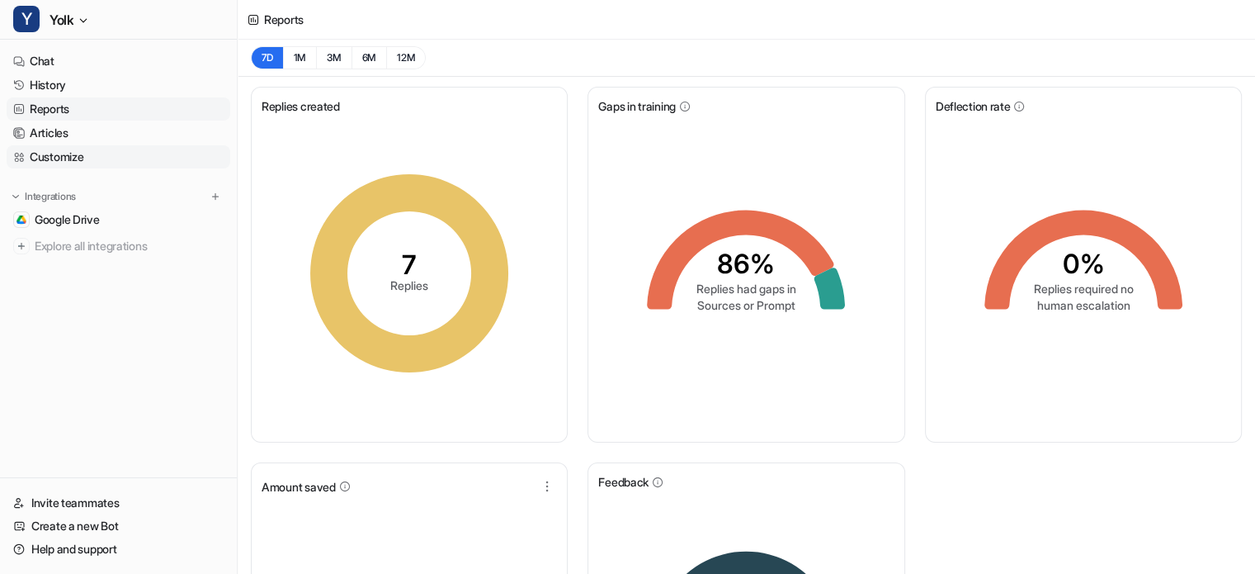 The height and width of the screenshot is (574, 1255). Describe the element at coordinates (973, 106) in the screenshot. I see `span: Deflection rate` at that location.